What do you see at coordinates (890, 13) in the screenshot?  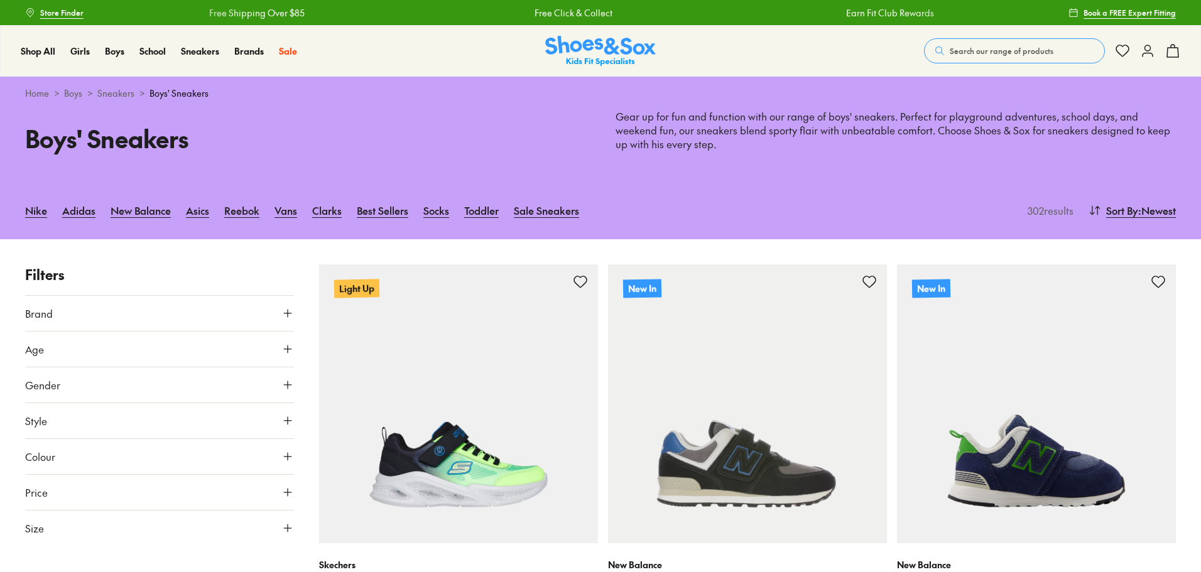 I see `a: Earn Fit Club Rewards` at bounding box center [890, 13].